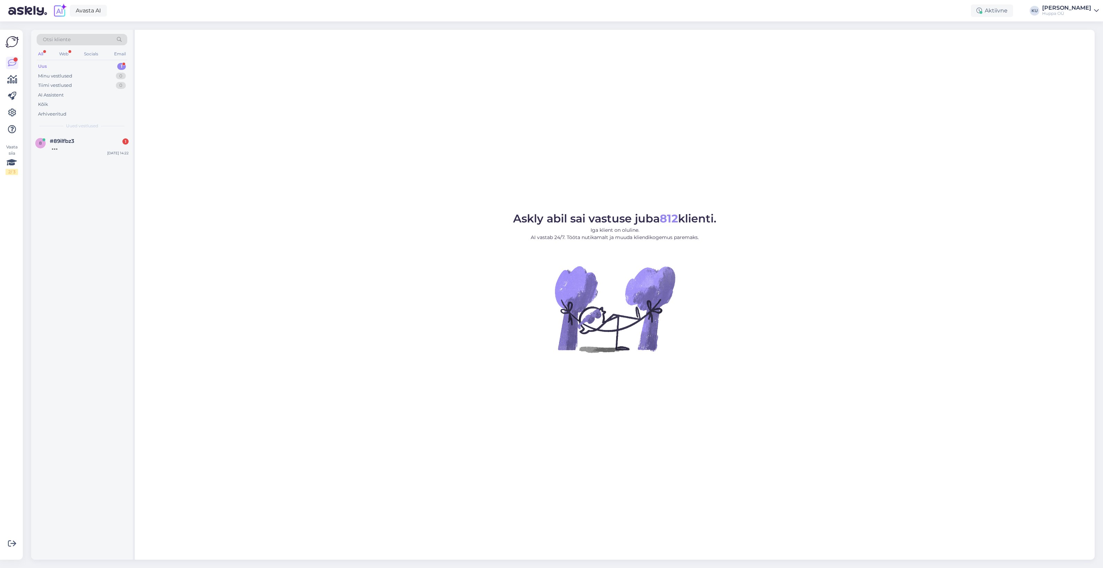  Describe the element at coordinates (12, 159) in the screenshot. I see `div: Vaata siia` at that location.